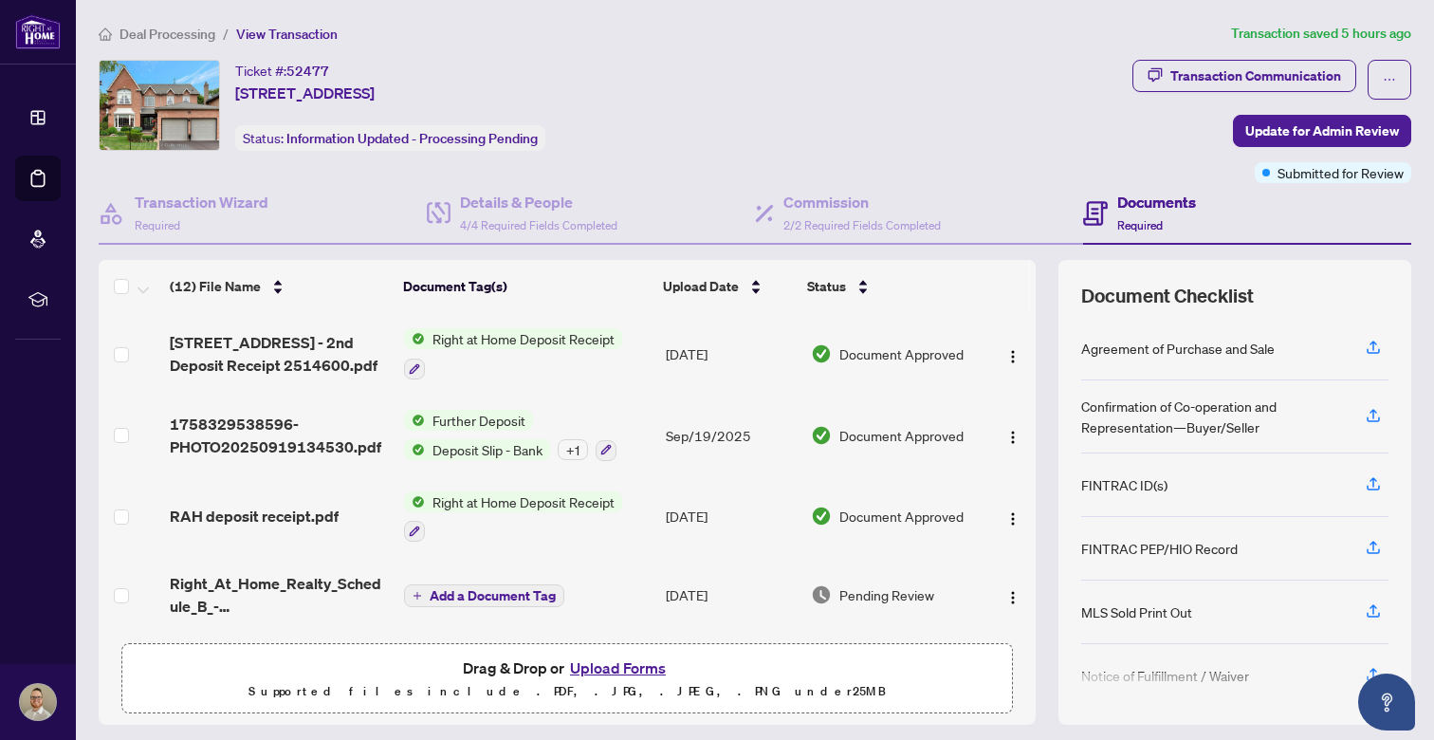 Image resolution: width=1434 pixels, height=740 pixels. What do you see at coordinates (282, 70) in the screenshot?
I see `div: Ticket #:` at bounding box center [282, 70].